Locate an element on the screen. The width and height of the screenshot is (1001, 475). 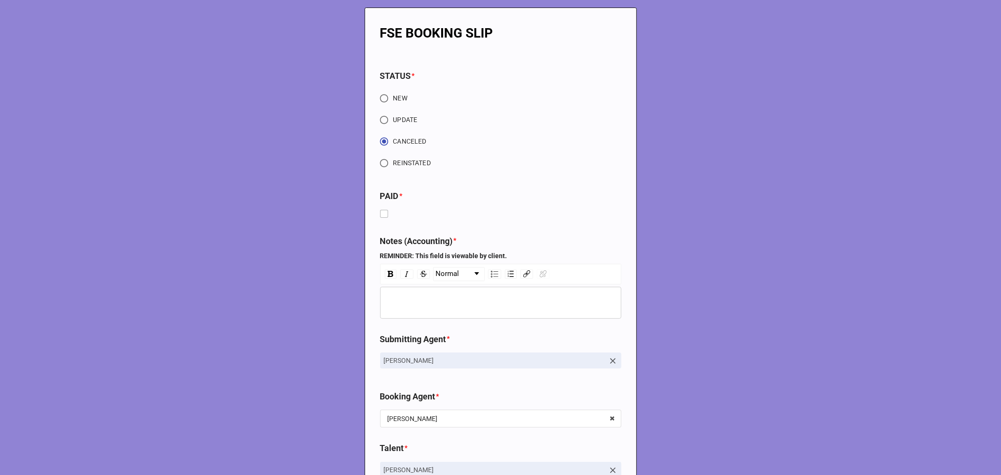
div: rdw-inline-control is located at coordinates (407, 274).